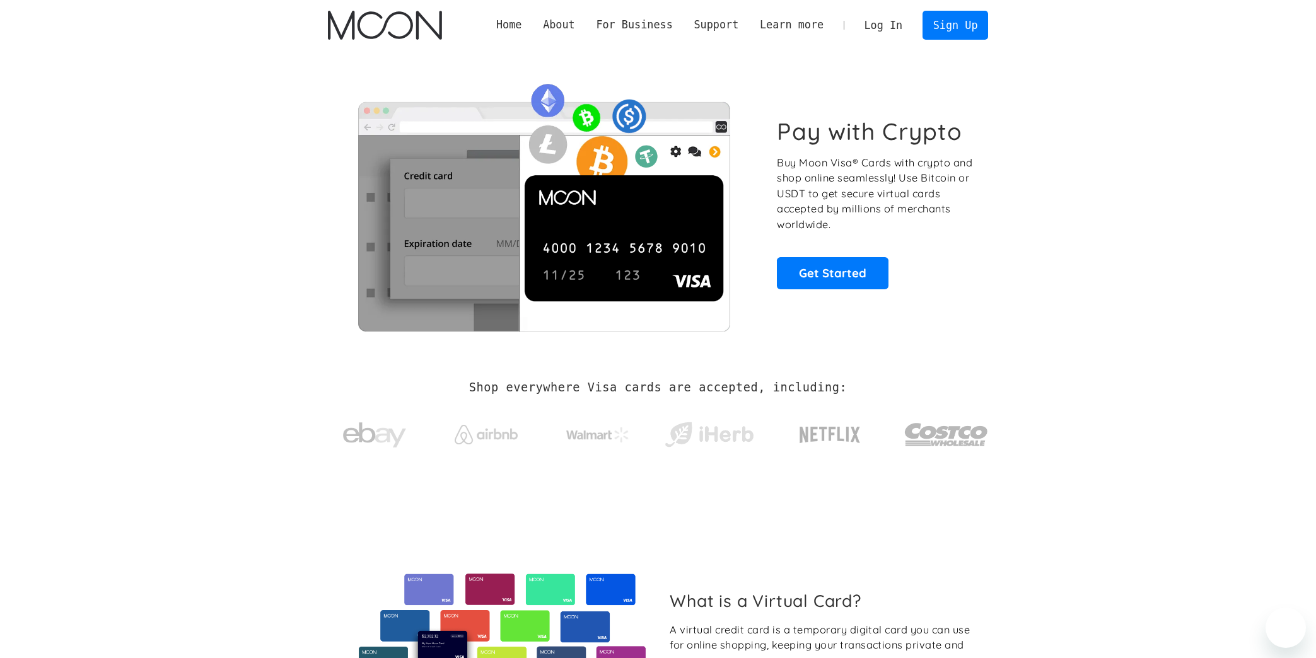 The image size is (1316, 658). Describe the element at coordinates (486, 434) in the screenshot. I see `img: Airbnb` at that location.